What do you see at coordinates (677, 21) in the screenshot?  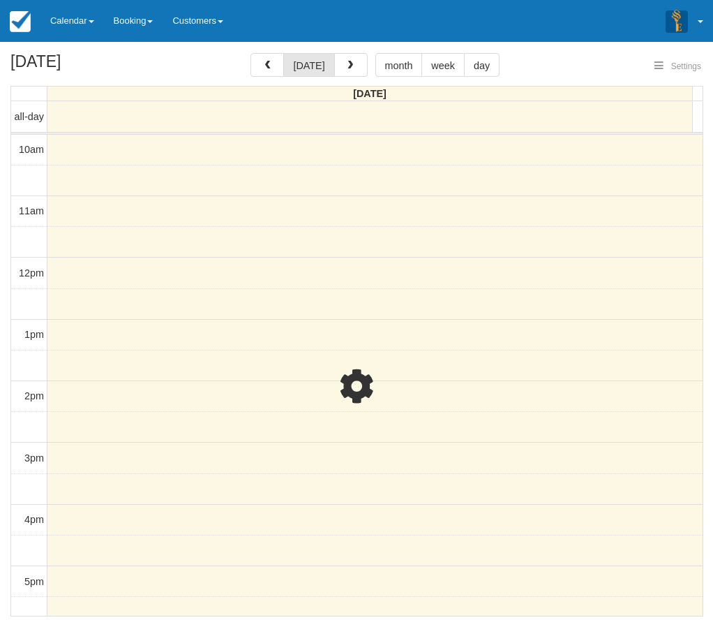 I see `img: A3` at bounding box center [677, 21].